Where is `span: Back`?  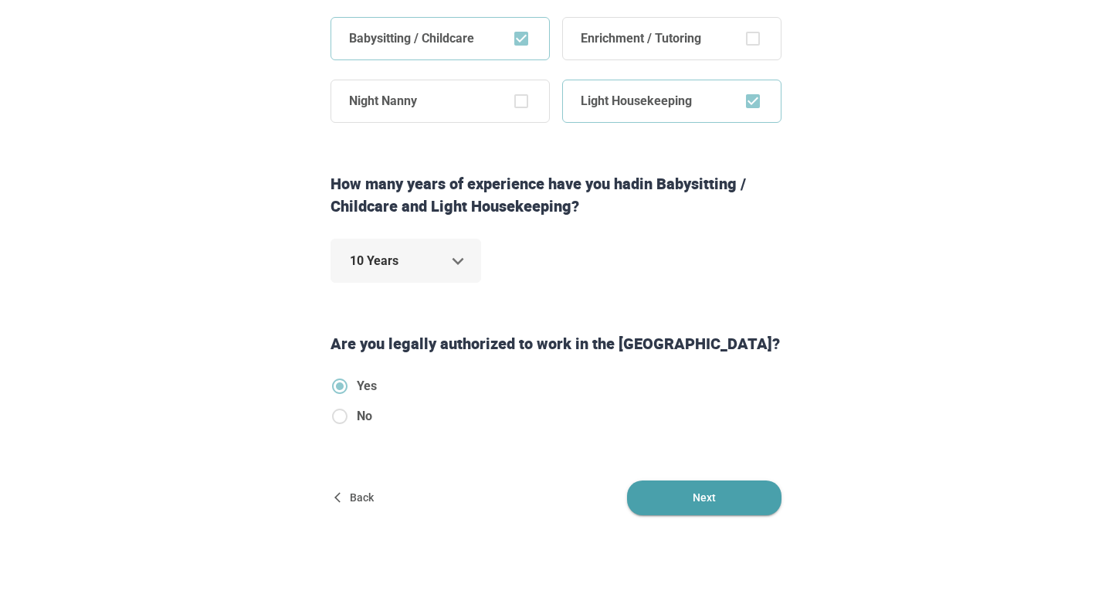 span: Back is located at coordinates (355, 497).